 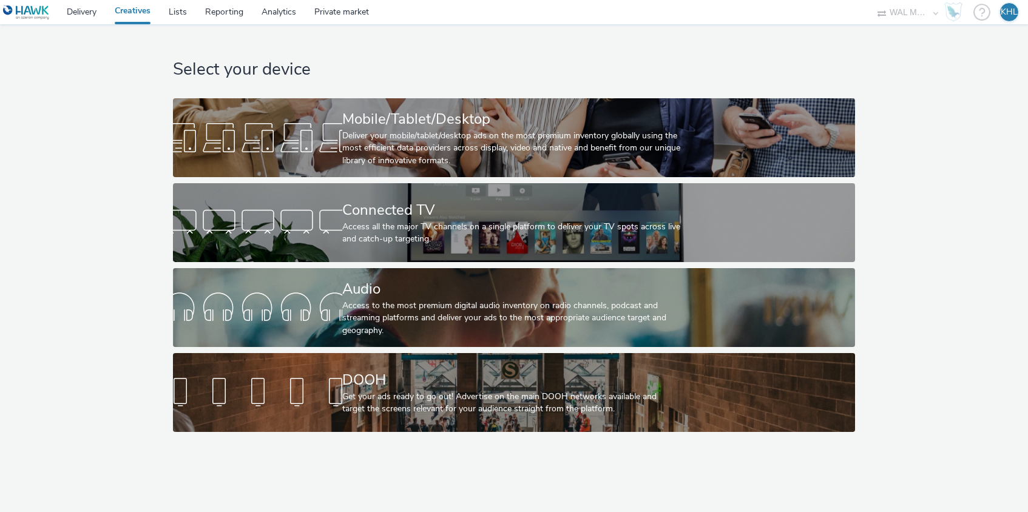 I want to click on div: Access all the major TV channels on a single platform to deliver your TV spots across live and ca..., so click(x=511, y=233).